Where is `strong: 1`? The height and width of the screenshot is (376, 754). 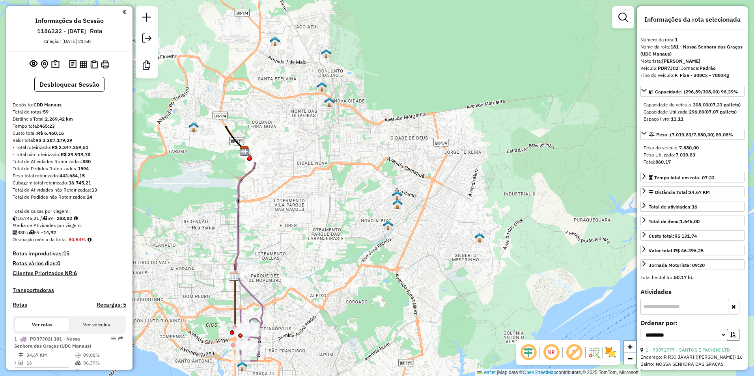 strong: 1 is located at coordinates (676, 39).